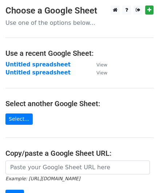 The image size is (159, 193). Describe the element at coordinates (79, 153) in the screenshot. I see `h4: Copy/paste a Google Sheet URL:` at that location.